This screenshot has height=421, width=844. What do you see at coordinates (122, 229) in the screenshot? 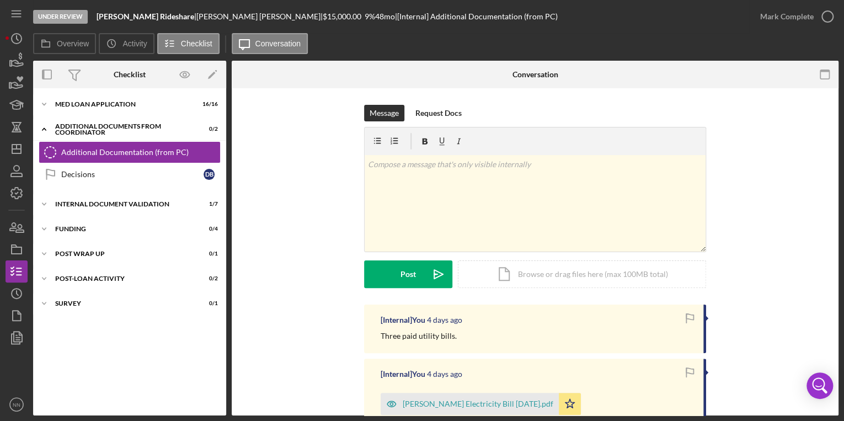
I see `div: Funding` at bounding box center [122, 229].